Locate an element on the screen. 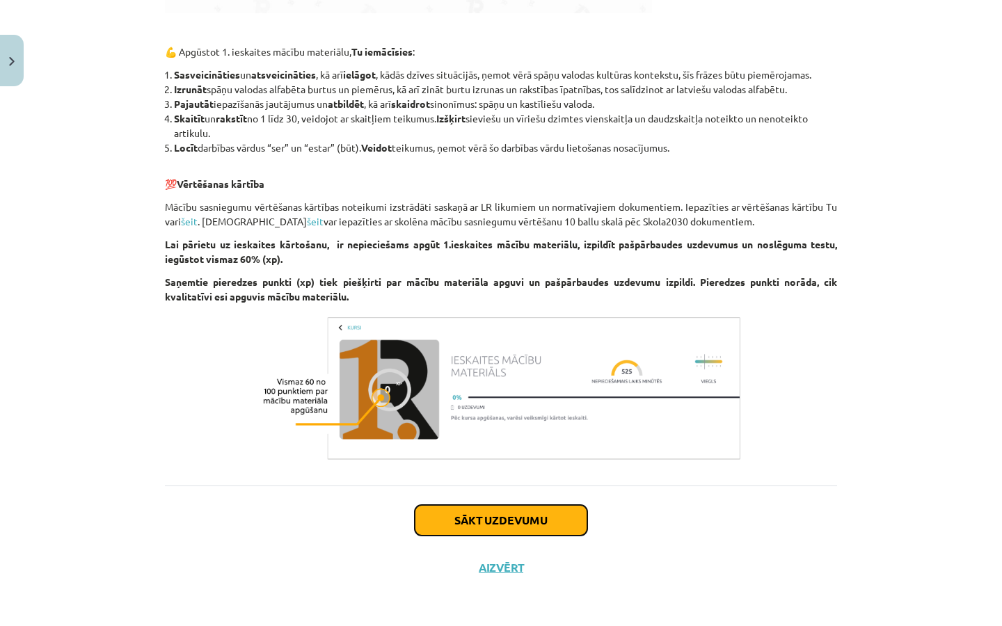 The height and width of the screenshot is (626, 1002). b: Lai pārietu uz ieskaites kārtošanu, ir nepieciešams apgūt 1.ieskaites mācību materiālu, izpildīt ... is located at coordinates (501, 251).